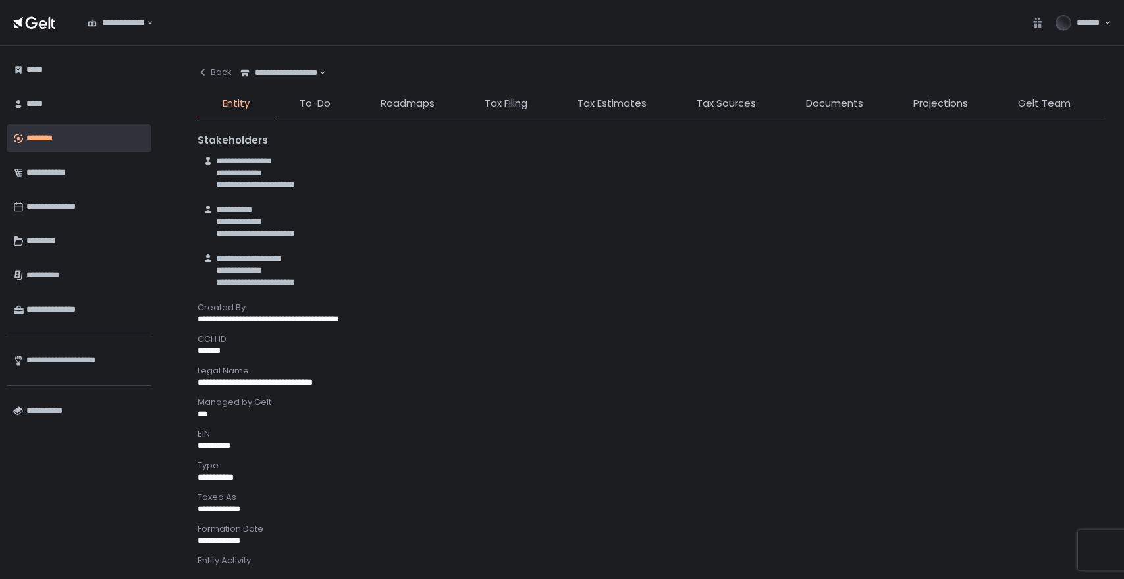 The image size is (1124, 579). Describe the element at coordinates (215, 72) in the screenshot. I see `div: Back` at that location.